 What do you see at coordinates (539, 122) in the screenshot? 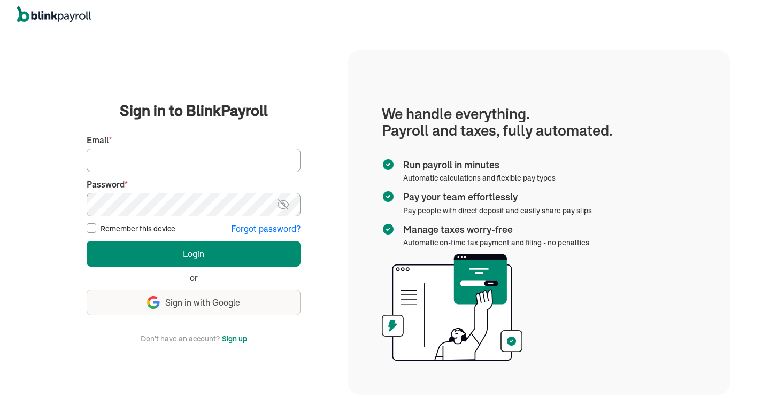
I see `h1: We handle everything. Payroll and taxes, fully automated.` at bounding box center [539, 122].